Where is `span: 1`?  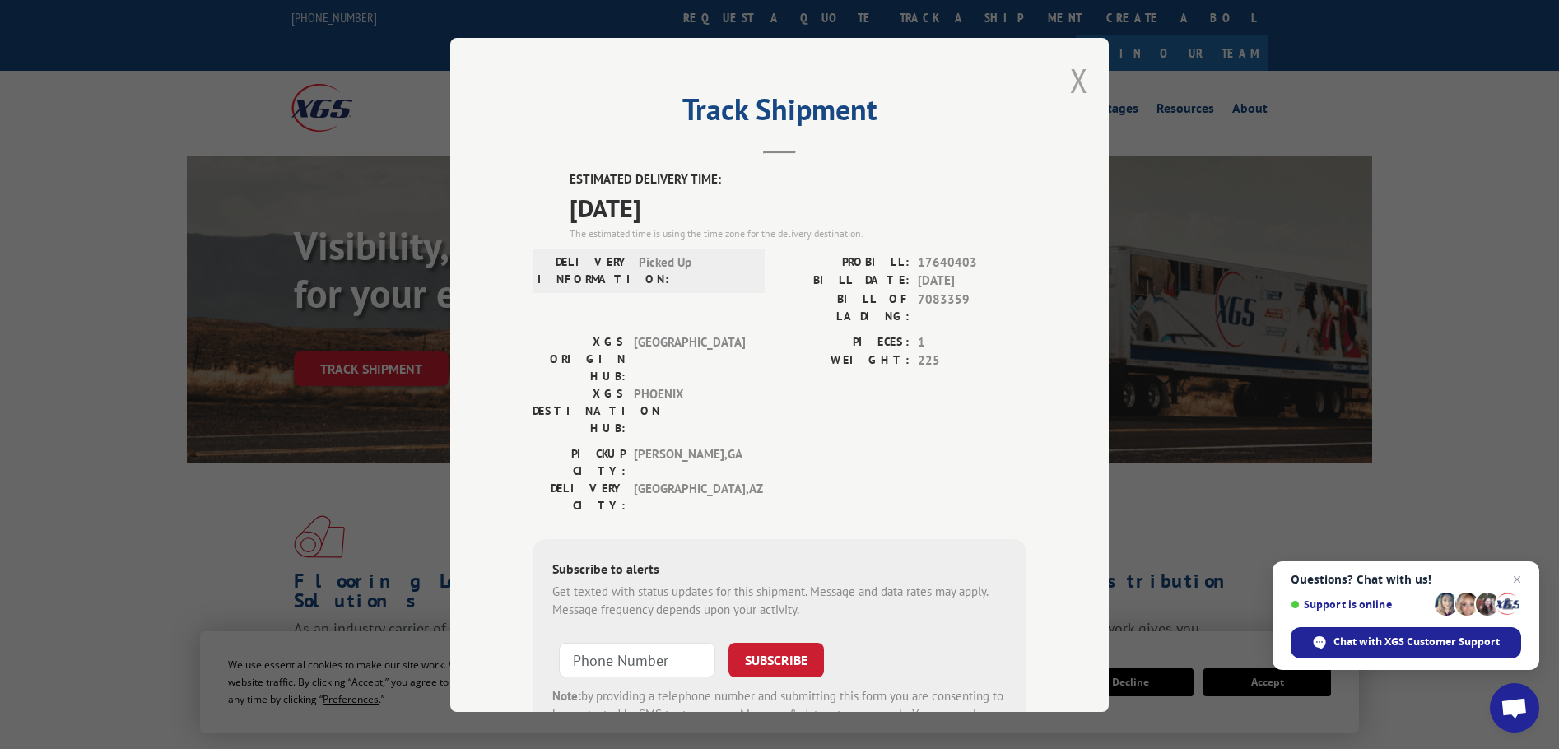 span: 1 is located at coordinates (972, 342).